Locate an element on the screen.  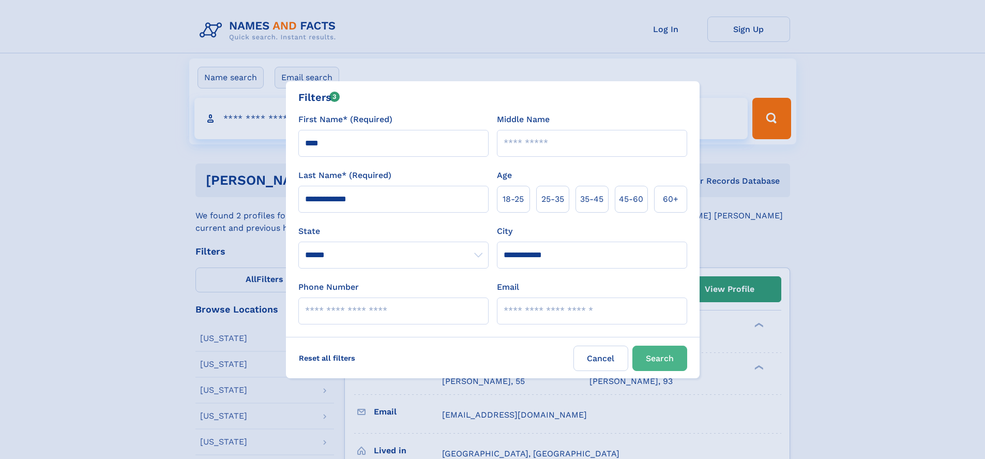
span: 25‑35 is located at coordinates (553, 199).